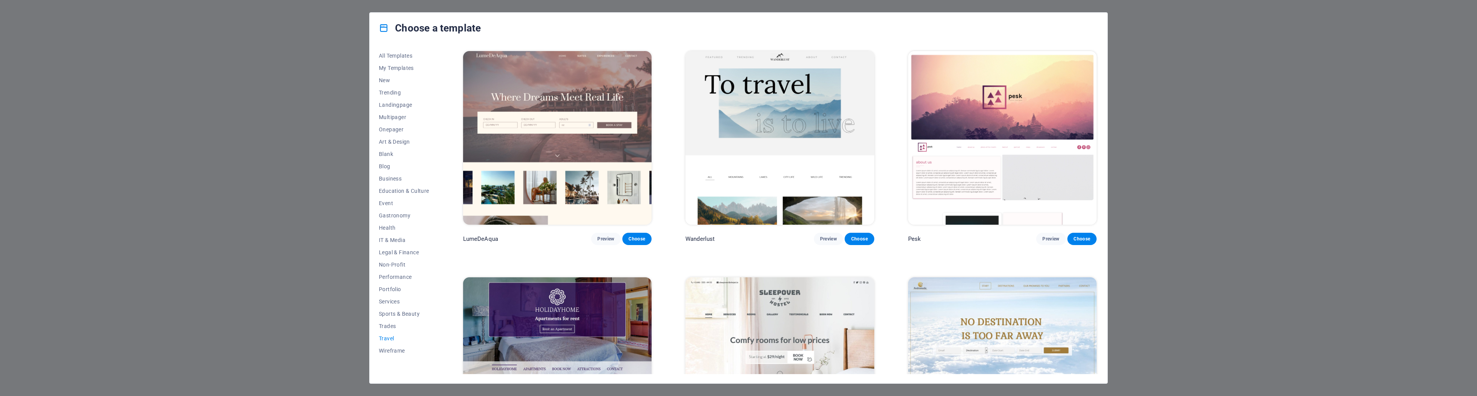 This screenshot has height=396, width=1477. I want to click on span: Landingpage, so click(404, 105).